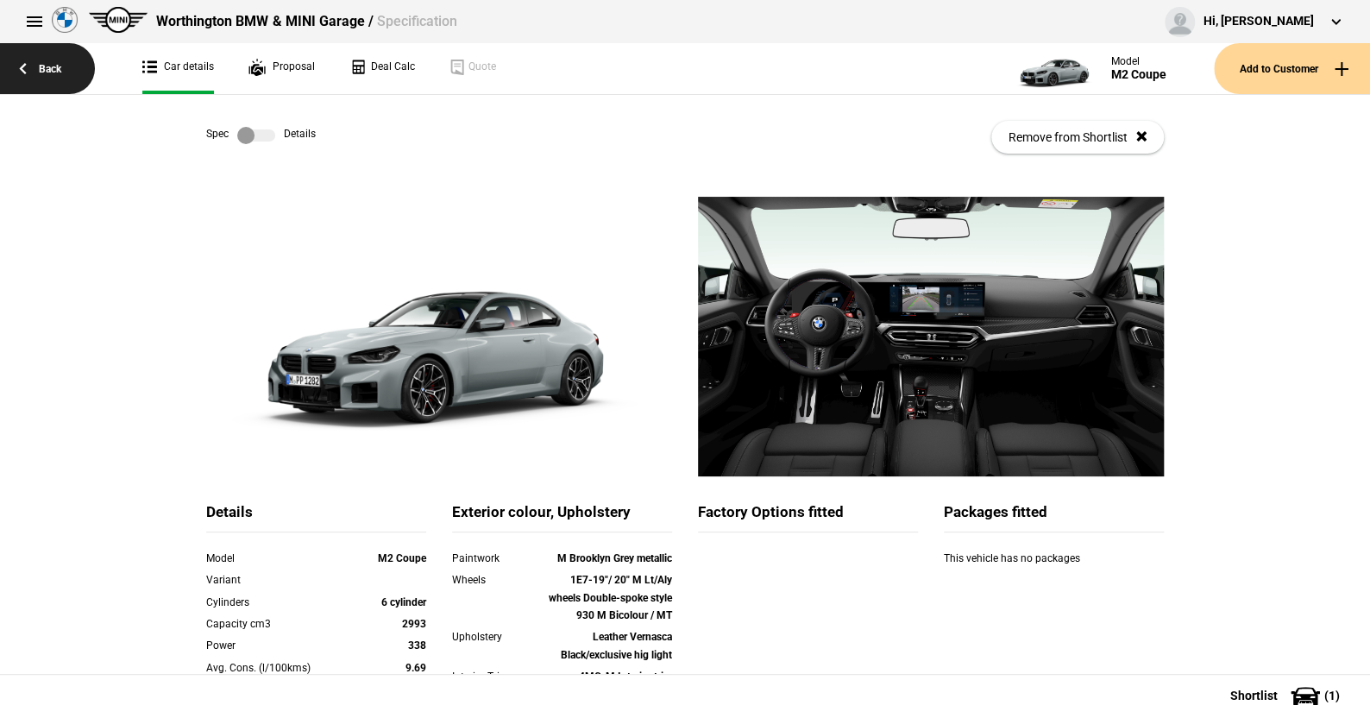 The image size is (1370, 718). What do you see at coordinates (402, 558) in the screenshot?
I see `strong: M2 Coupe` at bounding box center [402, 558].